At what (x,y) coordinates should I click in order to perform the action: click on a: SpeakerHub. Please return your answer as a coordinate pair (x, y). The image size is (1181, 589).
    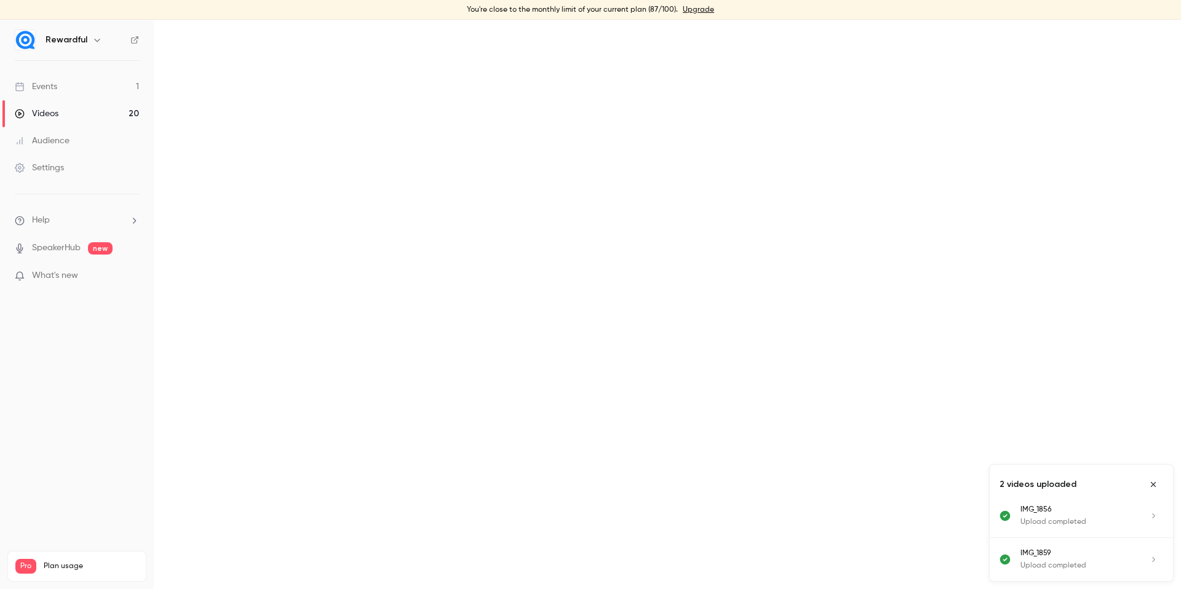
    Looking at the image, I should click on (56, 248).